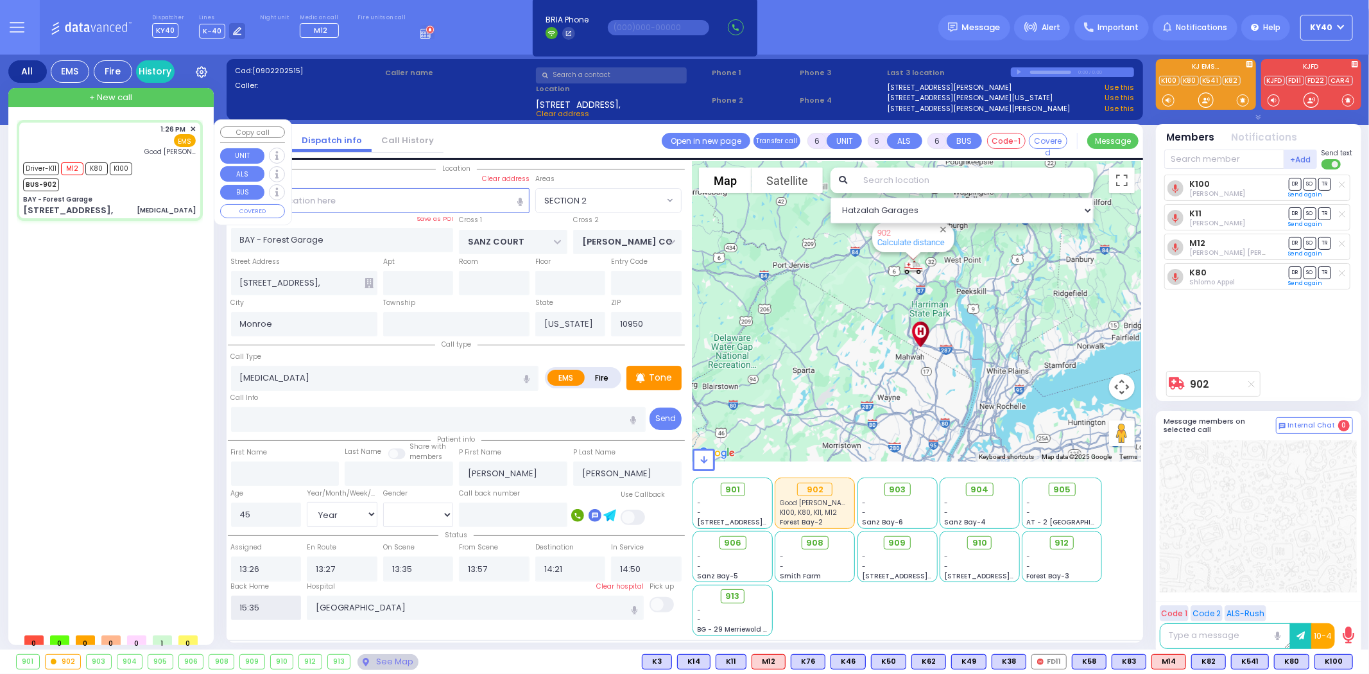 This screenshot has height=674, width=1369. I want to click on span: Send text, so click(1337, 153).